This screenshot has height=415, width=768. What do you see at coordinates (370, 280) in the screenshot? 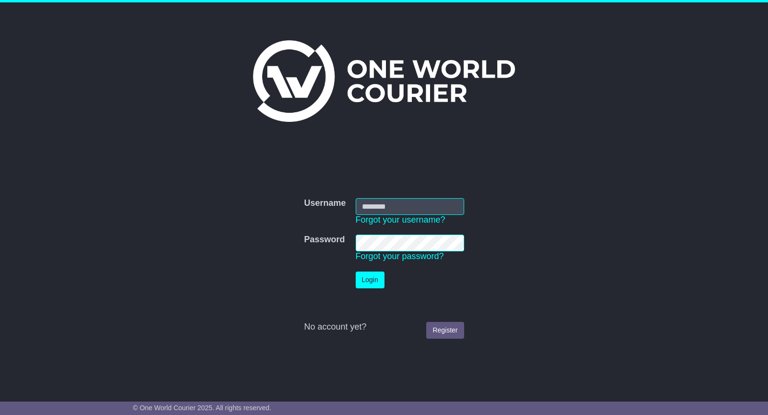
I see `button: Login` at bounding box center [370, 280].